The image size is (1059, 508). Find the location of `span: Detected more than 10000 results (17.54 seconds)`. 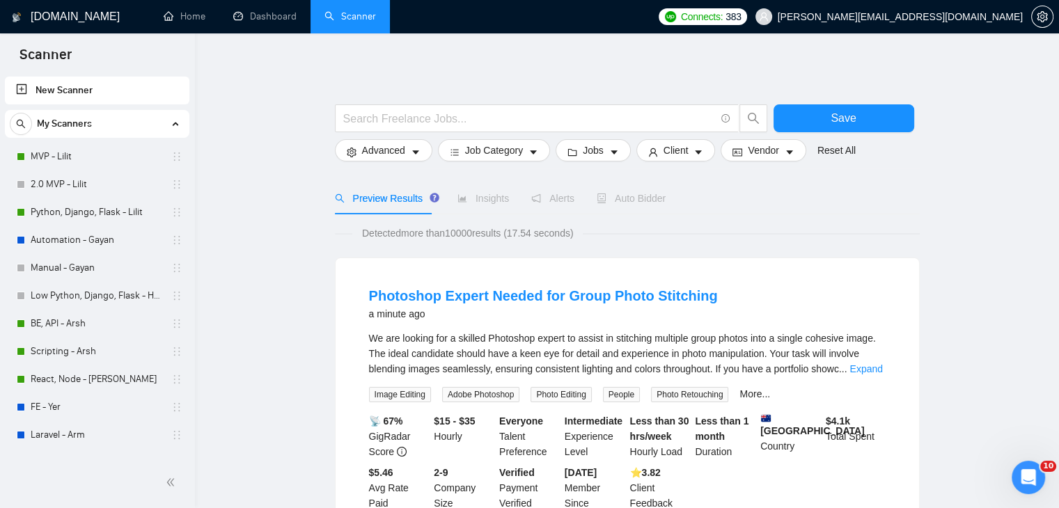

span: Detected more than 10000 results (17.54 seconds) is located at coordinates (468, 233).